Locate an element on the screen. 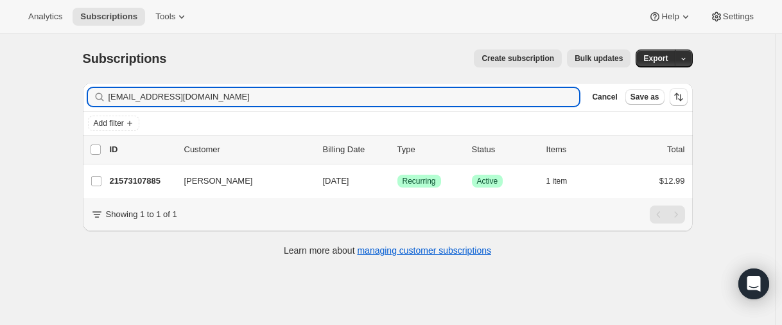 The height and width of the screenshot is (325, 782). span: Help is located at coordinates (670, 17).